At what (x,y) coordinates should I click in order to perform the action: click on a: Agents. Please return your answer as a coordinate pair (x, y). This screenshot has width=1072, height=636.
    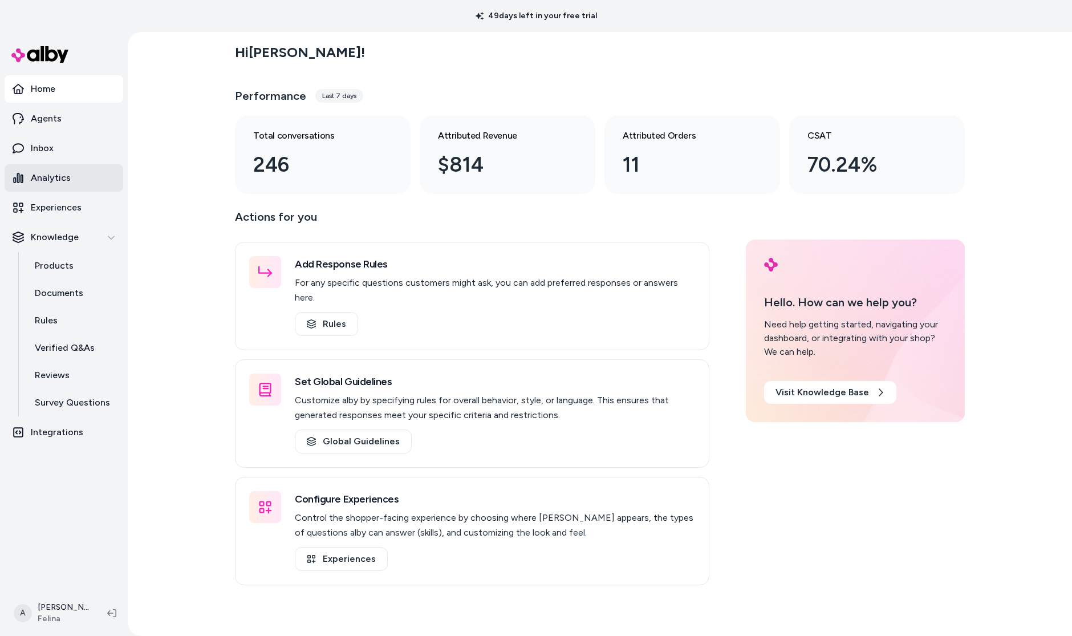
    Looking at the image, I should click on (64, 119).